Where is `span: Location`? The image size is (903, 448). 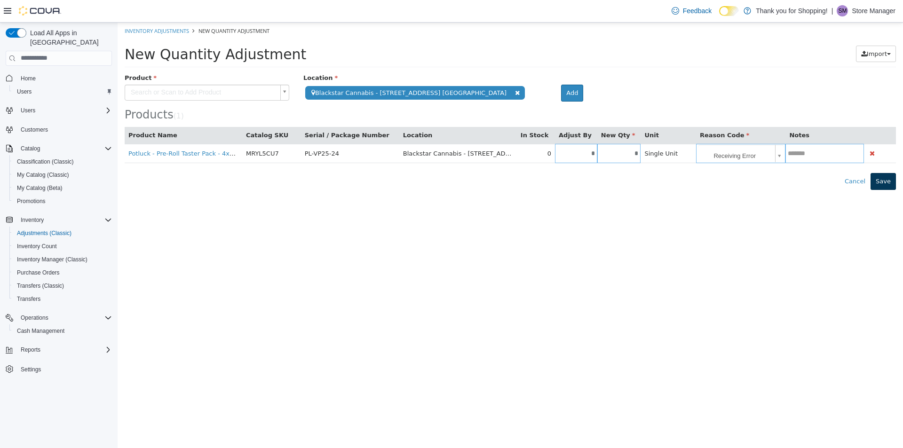 span: Location is located at coordinates (203, 55).